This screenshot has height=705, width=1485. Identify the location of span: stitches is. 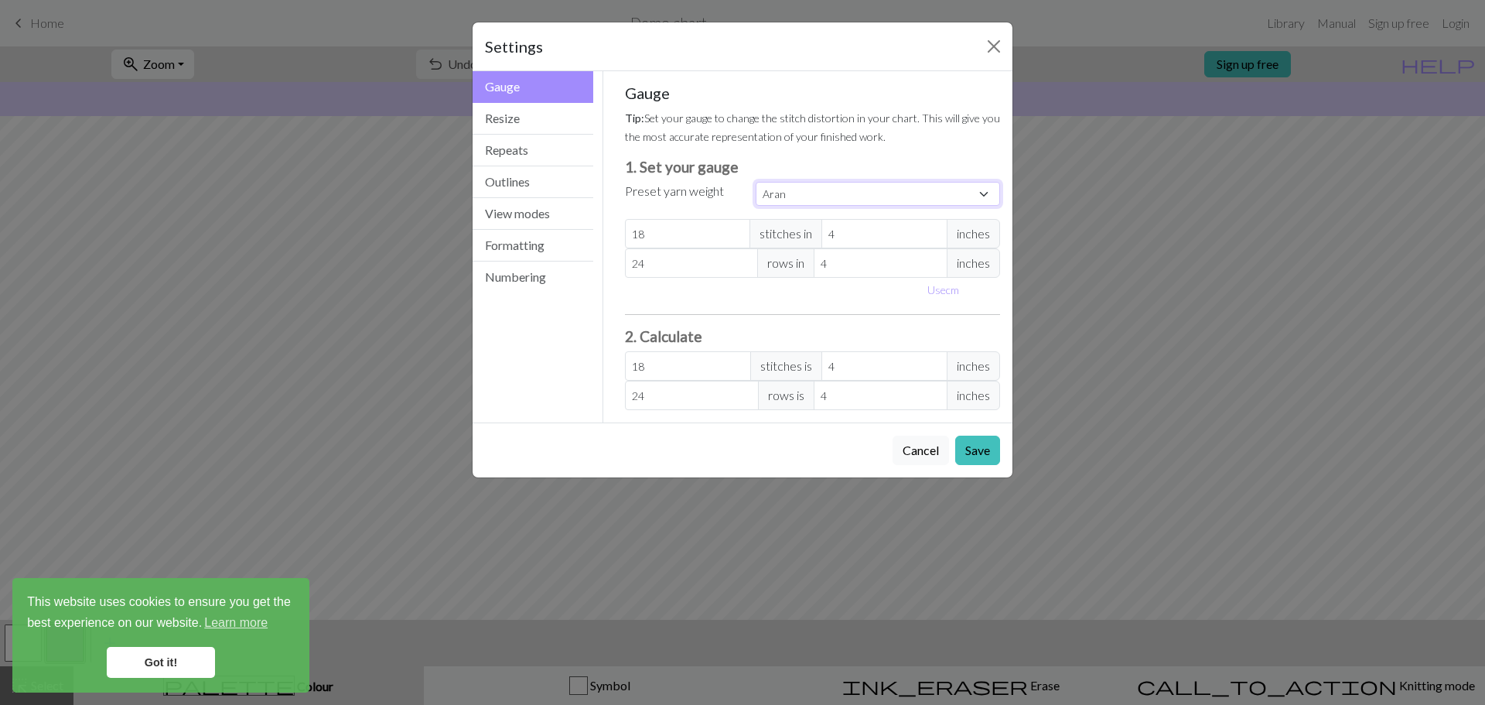
(786, 366).